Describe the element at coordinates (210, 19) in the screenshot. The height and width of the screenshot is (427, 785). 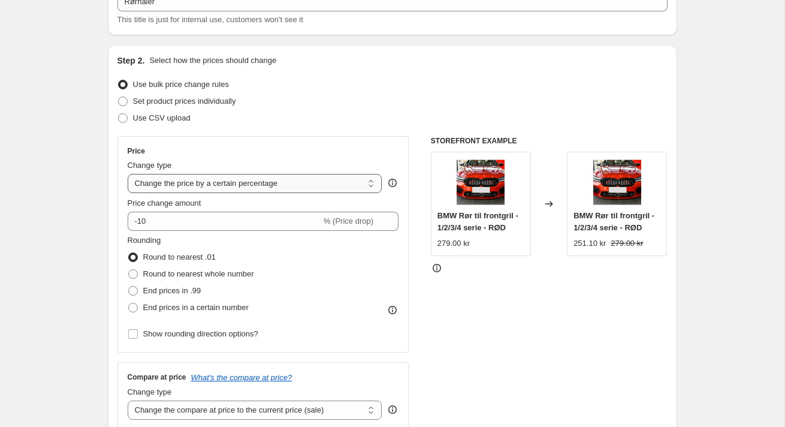
I see `span: This title is just for internal use, customers won't see it` at that location.